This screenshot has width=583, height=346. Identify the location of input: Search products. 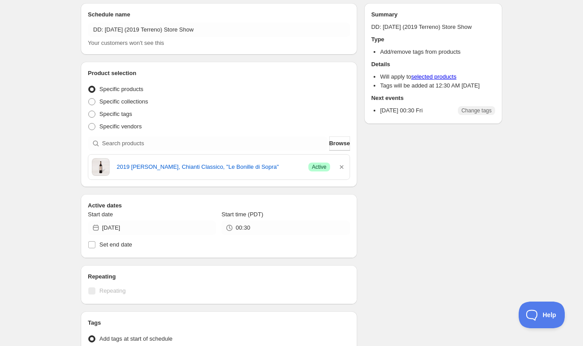
(215, 143).